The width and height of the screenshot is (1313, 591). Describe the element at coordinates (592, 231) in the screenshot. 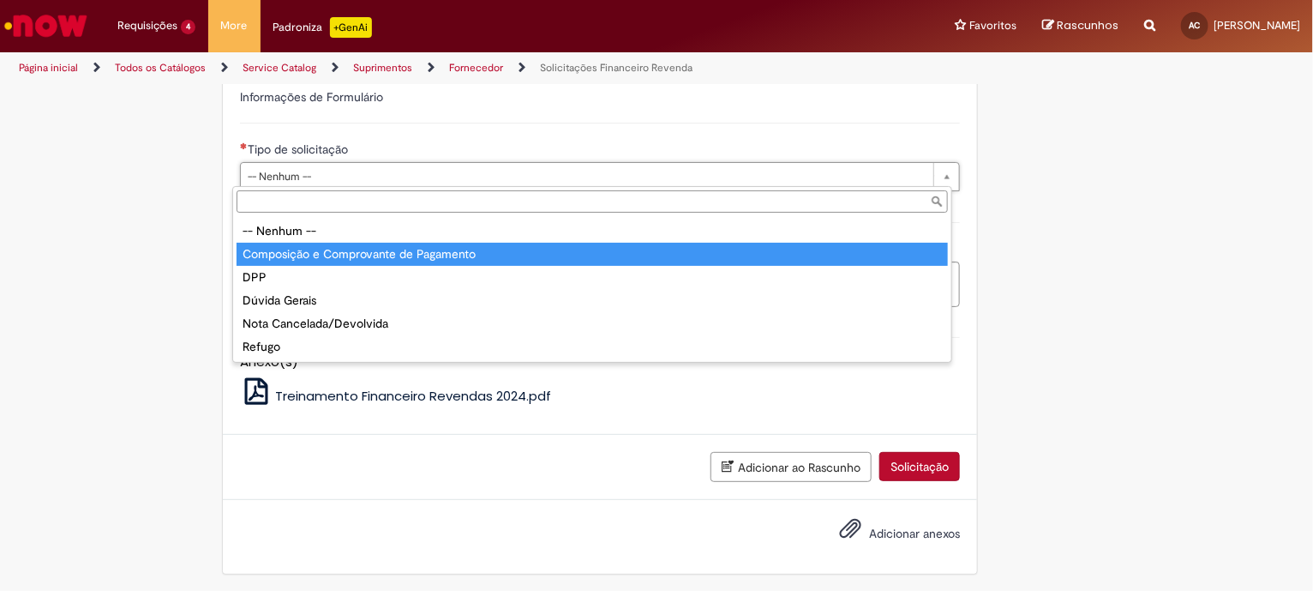

I see `div: -- Nenhum --` at that location.